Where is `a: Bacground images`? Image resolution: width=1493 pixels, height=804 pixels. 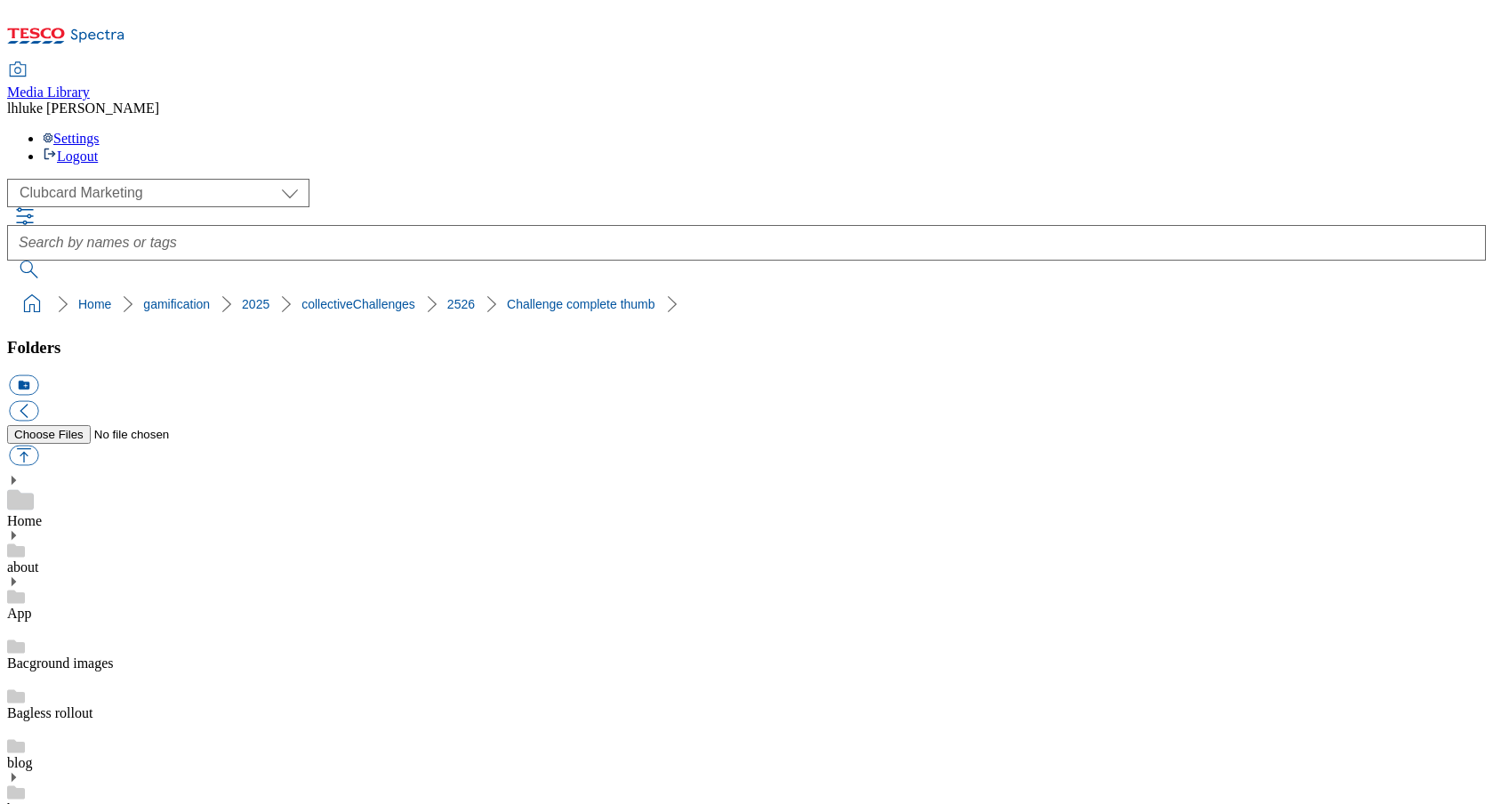 a: Bacground images is located at coordinates (60, 662).